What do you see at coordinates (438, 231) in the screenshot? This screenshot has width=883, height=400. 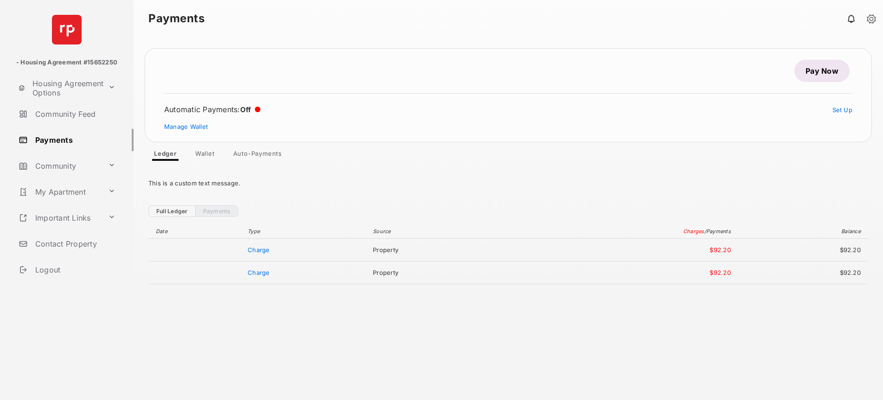 I see `th: Source` at bounding box center [438, 231].